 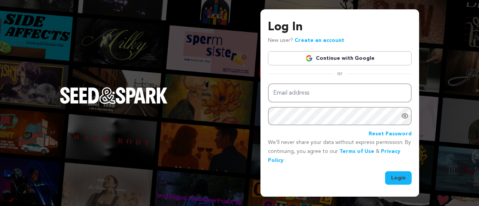 What do you see at coordinates (356, 151) in the screenshot?
I see `a: Terms of Use` at bounding box center [356, 151].